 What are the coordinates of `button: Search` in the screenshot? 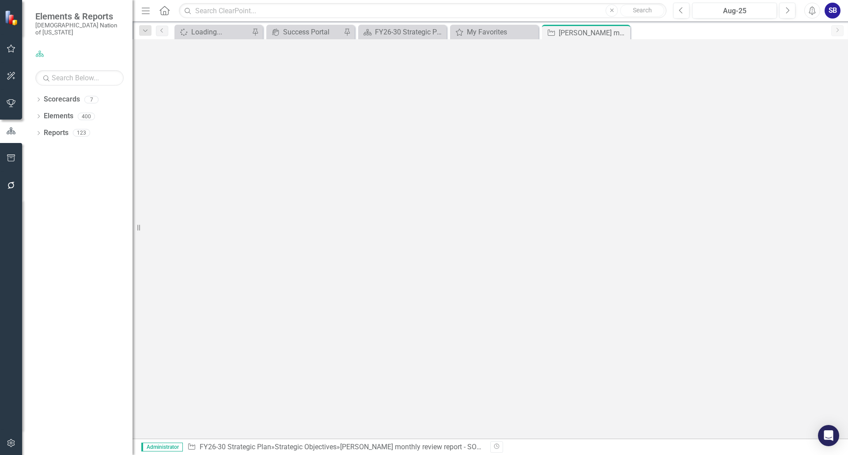 It's located at (642, 11).